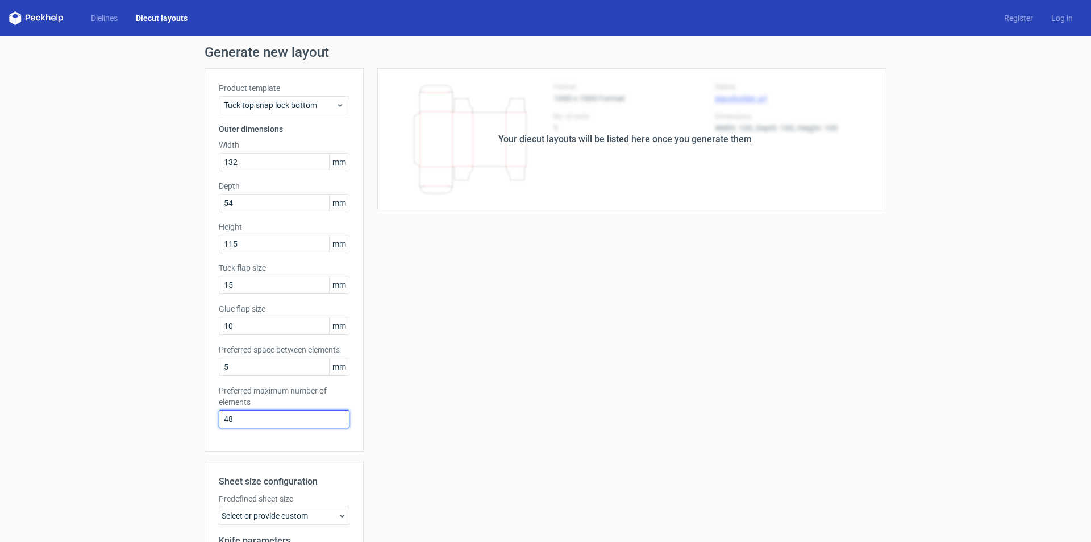 The height and width of the screenshot is (542, 1091). I want to click on label: Height, so click(284, 227).